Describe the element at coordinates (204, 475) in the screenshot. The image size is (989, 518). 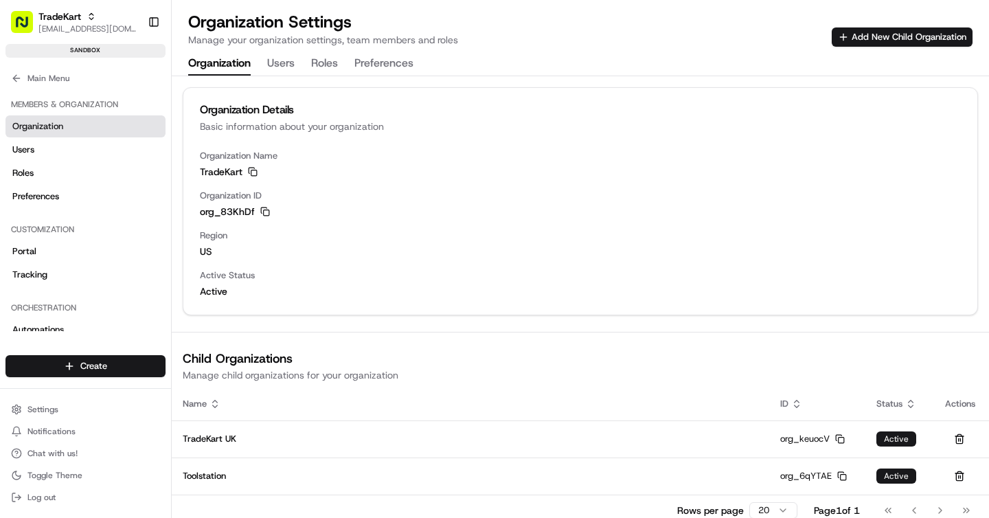
I see `span: Toolstation` at that location.